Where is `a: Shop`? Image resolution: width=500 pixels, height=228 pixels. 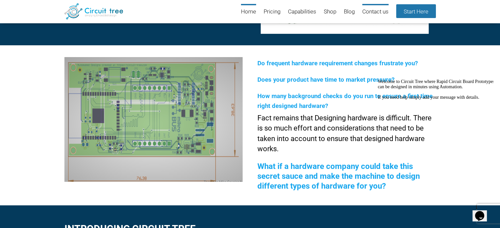
a: Shop is located at coordinates (330, 12).